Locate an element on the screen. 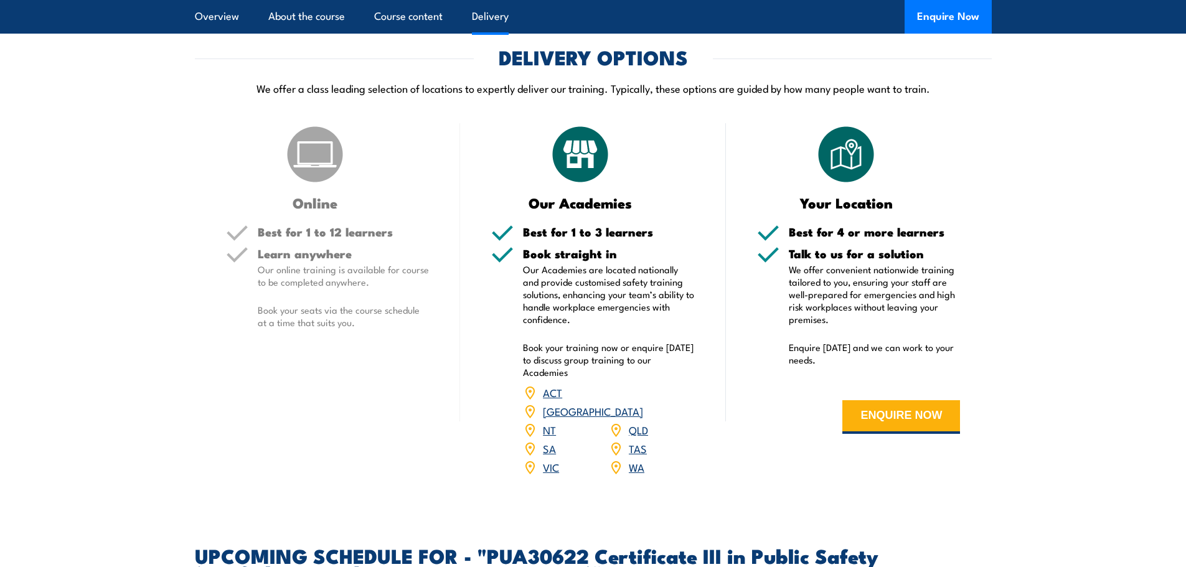  h5: Best for 1 to 12 learners is located at coordinates (344, 232).